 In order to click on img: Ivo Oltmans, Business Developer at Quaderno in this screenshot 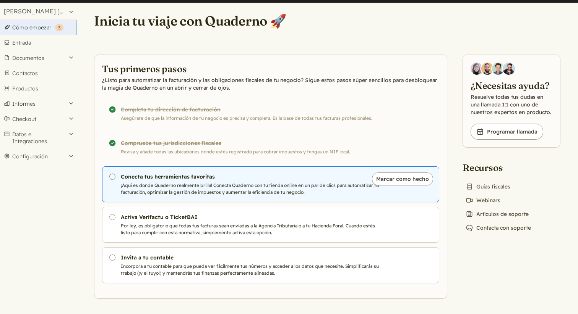, I will do `click(498, 69)`.